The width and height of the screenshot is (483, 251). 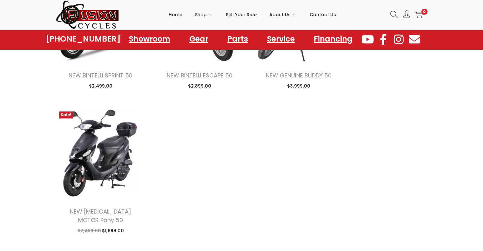 I want to click on span: Contact Us, so click(x=323, y=15).